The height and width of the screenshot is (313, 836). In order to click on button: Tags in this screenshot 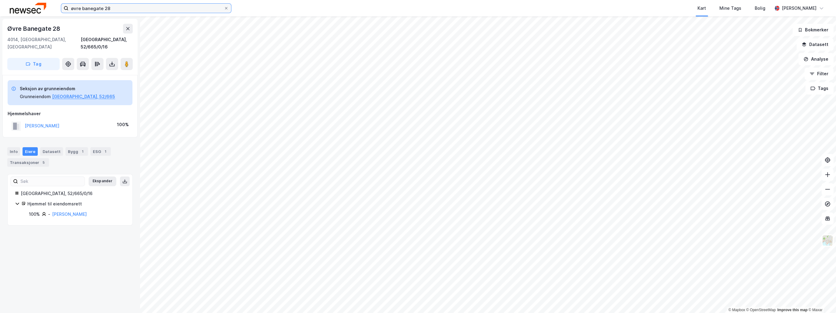, I will do `click(819, 88)`.